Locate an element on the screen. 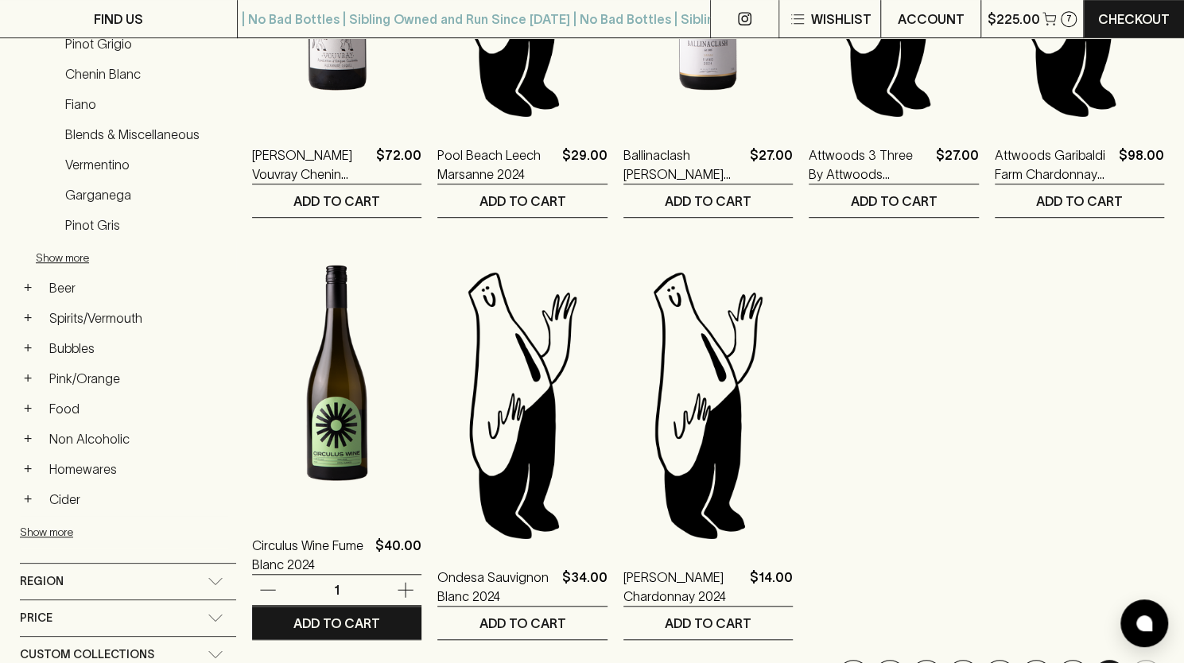 The image size is (1184, 663). a: Ondesa Sauvignon Blanc 2024 is located at coordinates (496, 587).